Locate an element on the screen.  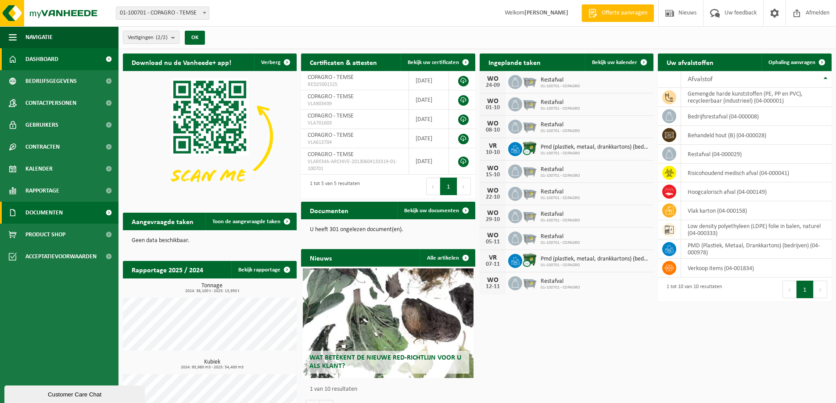
span: 2024: 38,100 t - 2025: 13,950 t is located at coordinates (212, 291).